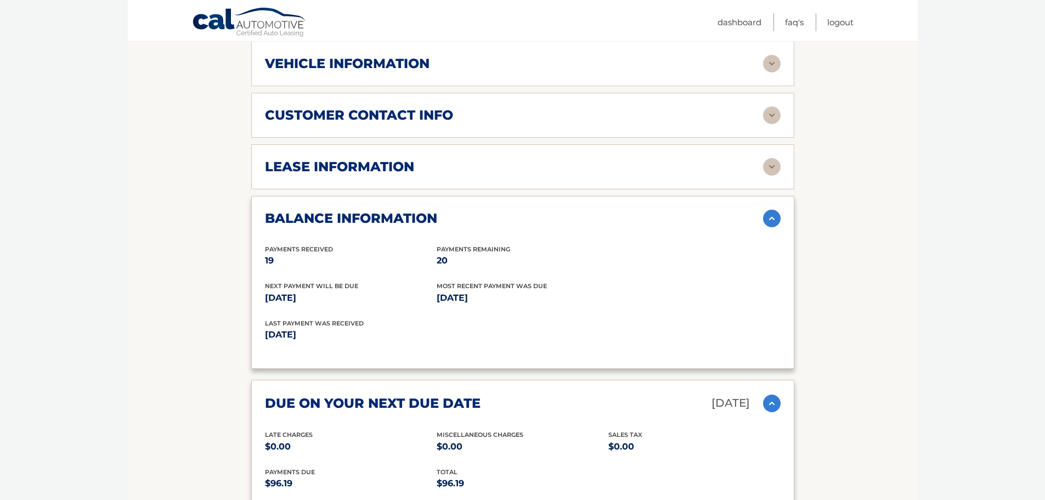 The image size is (1045, 500). Describe the element at coordinates (290, 472) in the screenshot. I see `span: Payments Due` at that location.